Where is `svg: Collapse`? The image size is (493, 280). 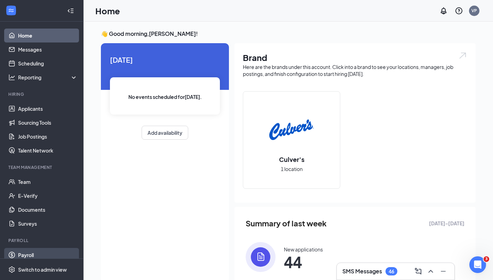 svg: Collapse is located at coordinates (71, 11).